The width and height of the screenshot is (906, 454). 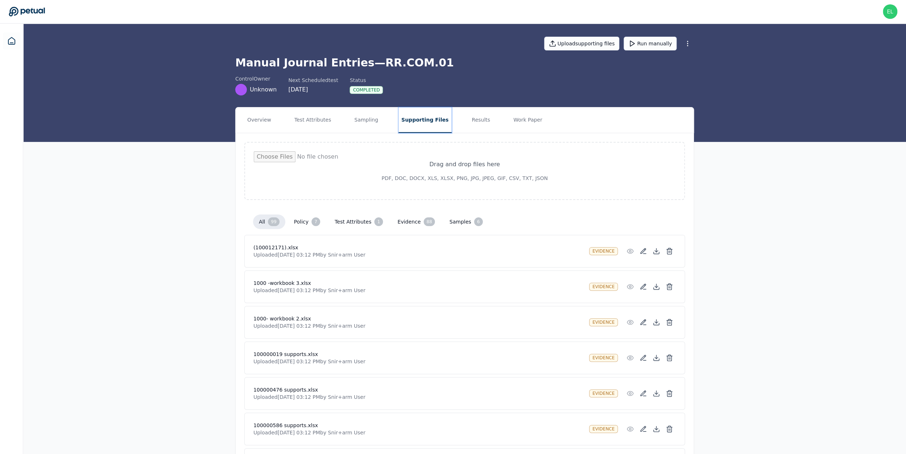 I want to click on button: Supporting Files, so click(x=425, y=120).